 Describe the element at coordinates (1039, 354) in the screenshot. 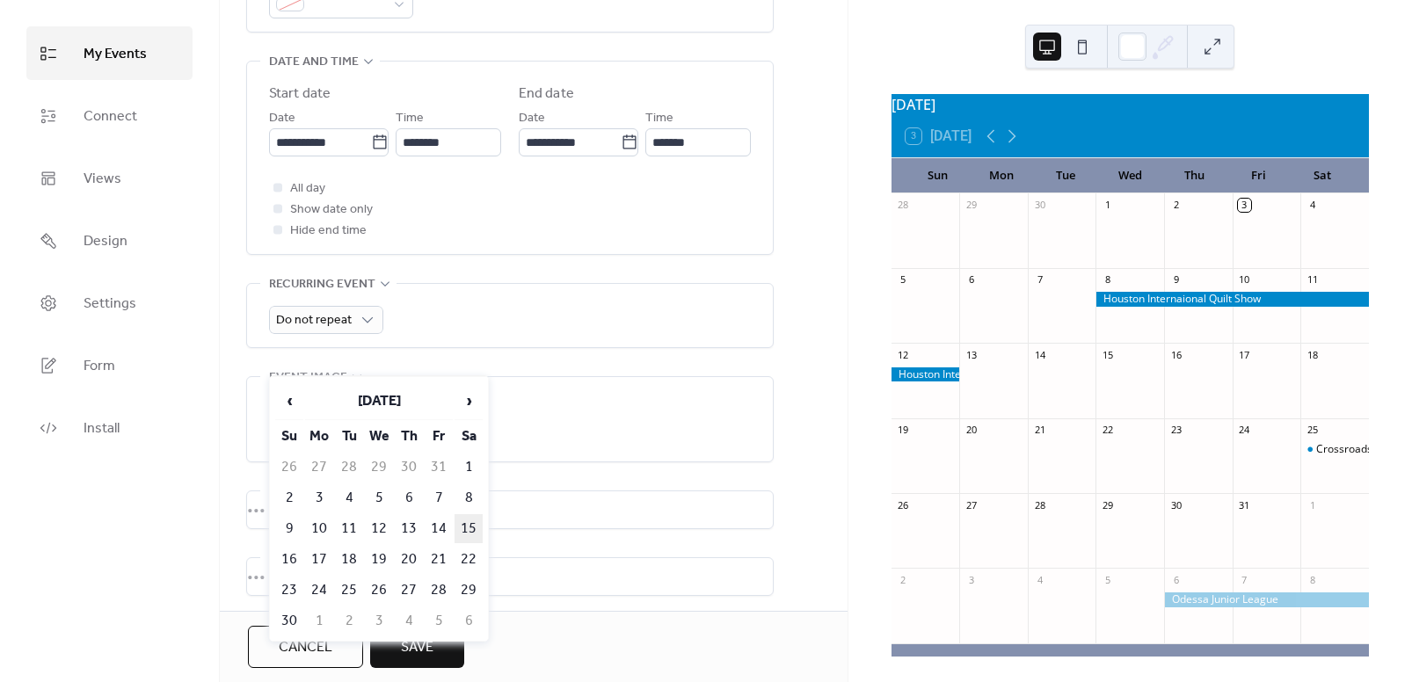

I see `div: 14` at that location.